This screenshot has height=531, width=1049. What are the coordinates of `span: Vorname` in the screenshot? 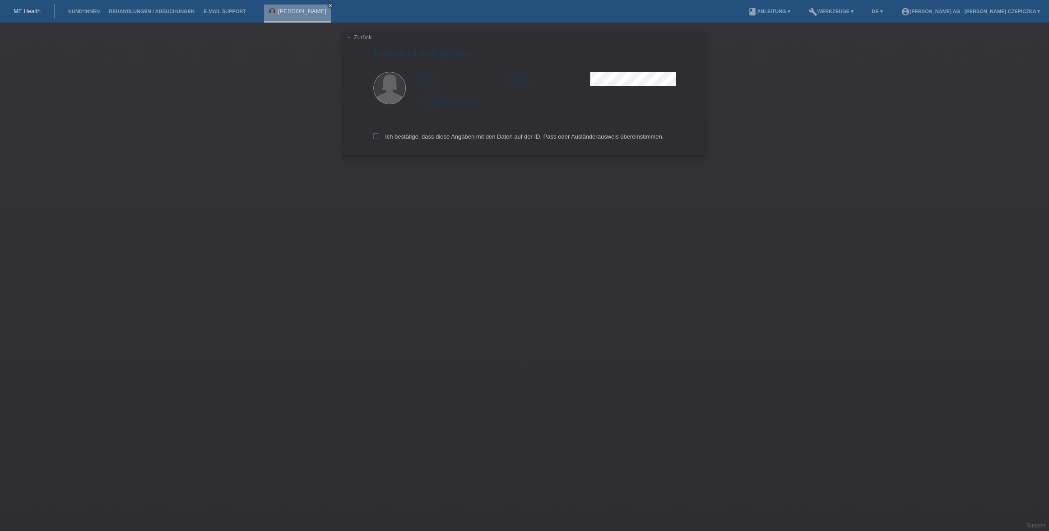 It's located at (428, 75).